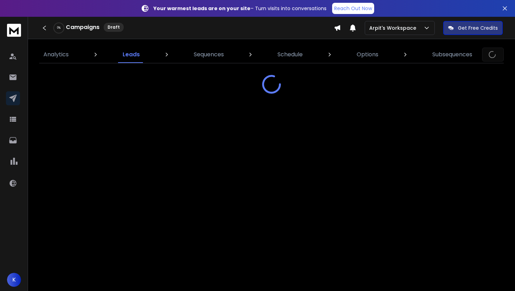 This screenshot has height=291, width=515. What do you see at coordinates (367, 55) in the screenshot?
I see `a: Options` at bounding box center [367, 55].